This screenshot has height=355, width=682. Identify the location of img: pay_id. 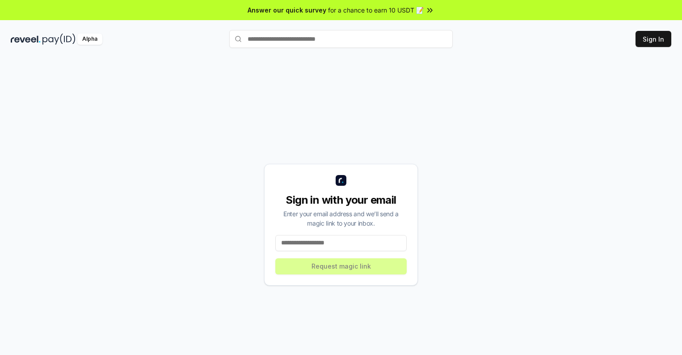
(59, 39).